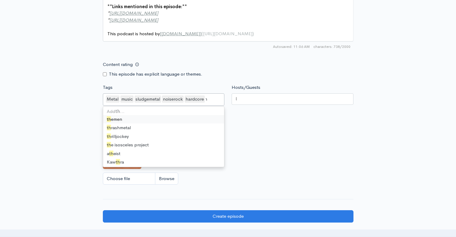  What do you see at coordinates (118, 65) in the screenshot?
I see `label: Content rating` at bounding box center [118, 65].